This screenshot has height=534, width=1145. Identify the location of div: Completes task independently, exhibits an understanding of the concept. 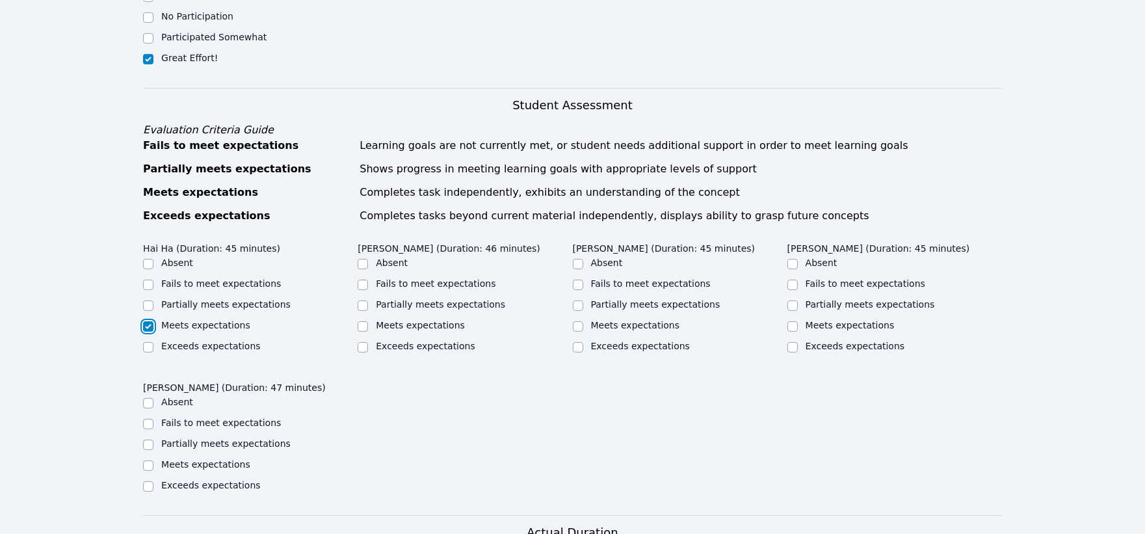
(681, 192).